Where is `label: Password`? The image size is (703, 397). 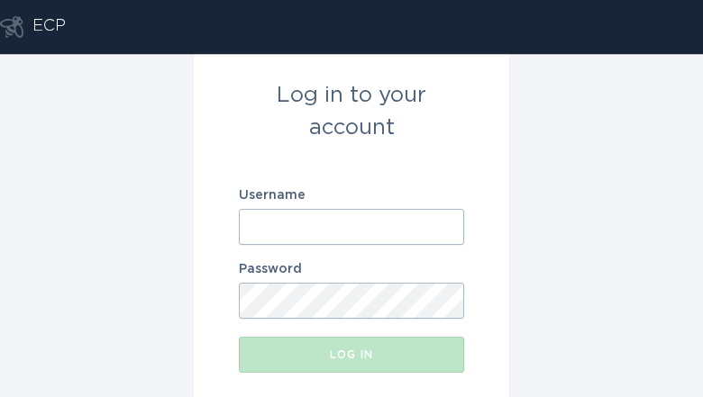 label: Password is located at coordinates (351, 269).